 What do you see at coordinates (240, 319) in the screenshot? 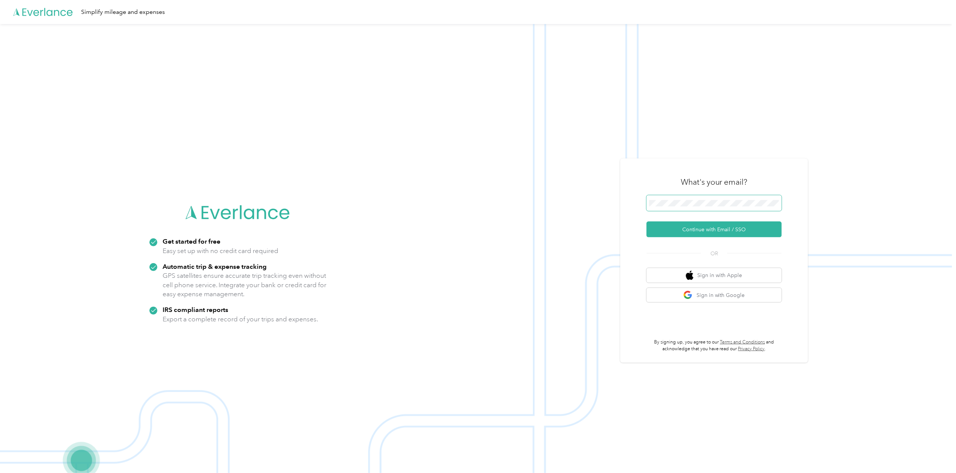
I see `p: Export a complete record of your trips and expenses.` at bounding box center [240, 319].